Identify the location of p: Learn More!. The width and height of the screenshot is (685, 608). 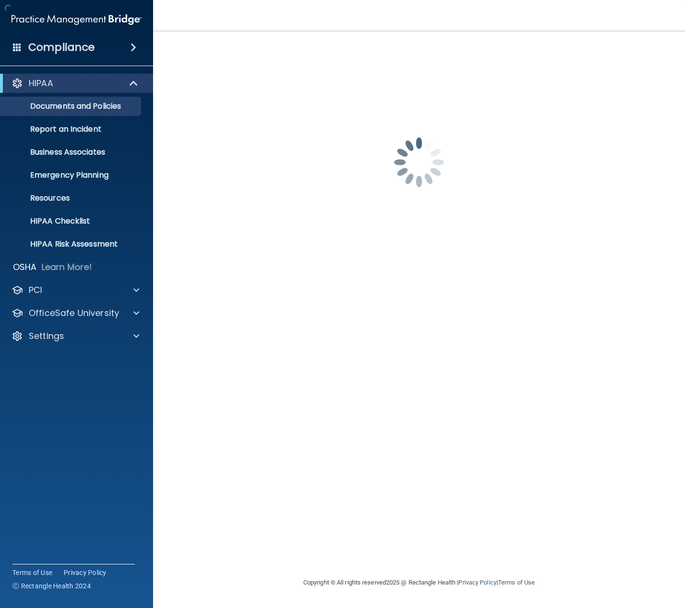
(67, 267).